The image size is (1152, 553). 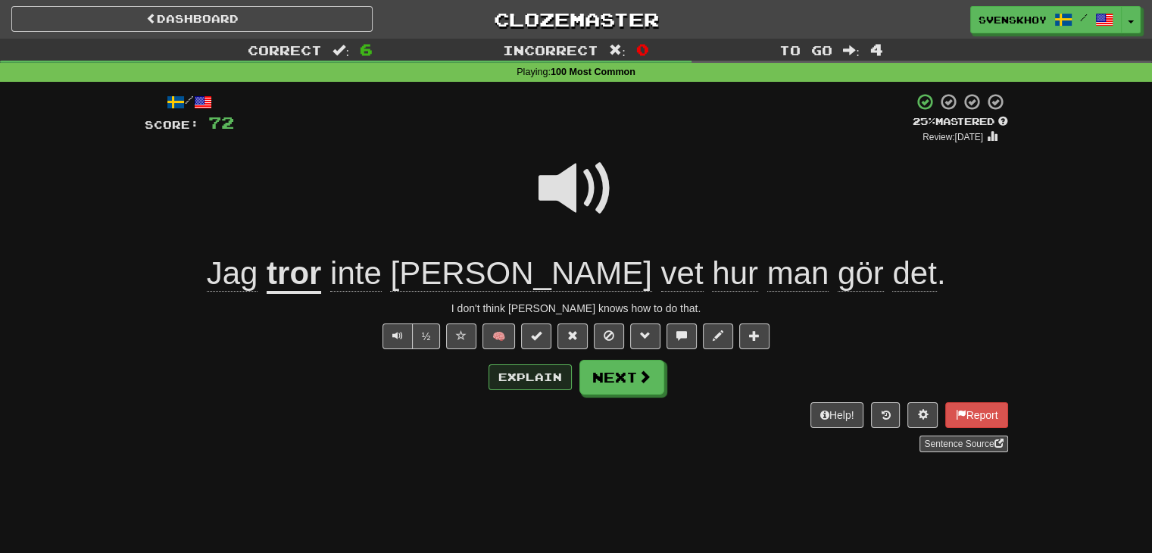 I want to click on span: Score:, so click(x=172, y=124).